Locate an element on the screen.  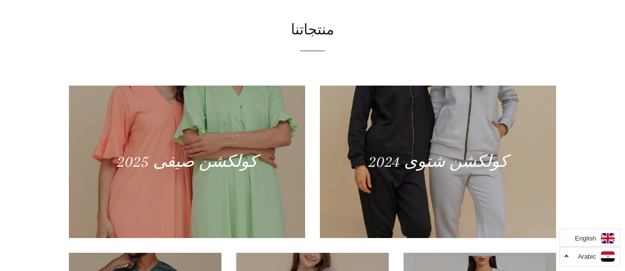
a: كولكشن شتوى 2024 is located at coordinates (438, 162).